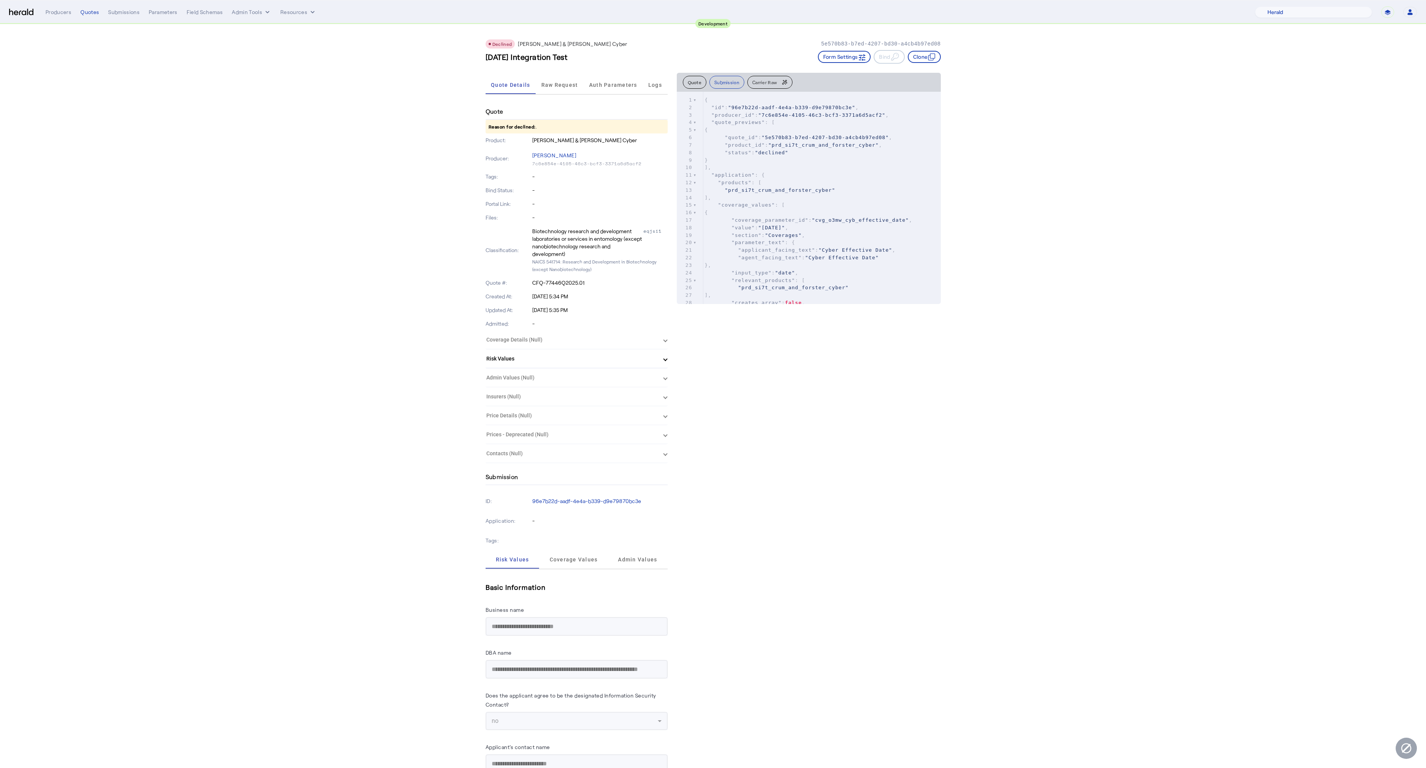  I want to click on label: Does the applicant agree to be the designated Information Security Contact?, so click(571, 700).